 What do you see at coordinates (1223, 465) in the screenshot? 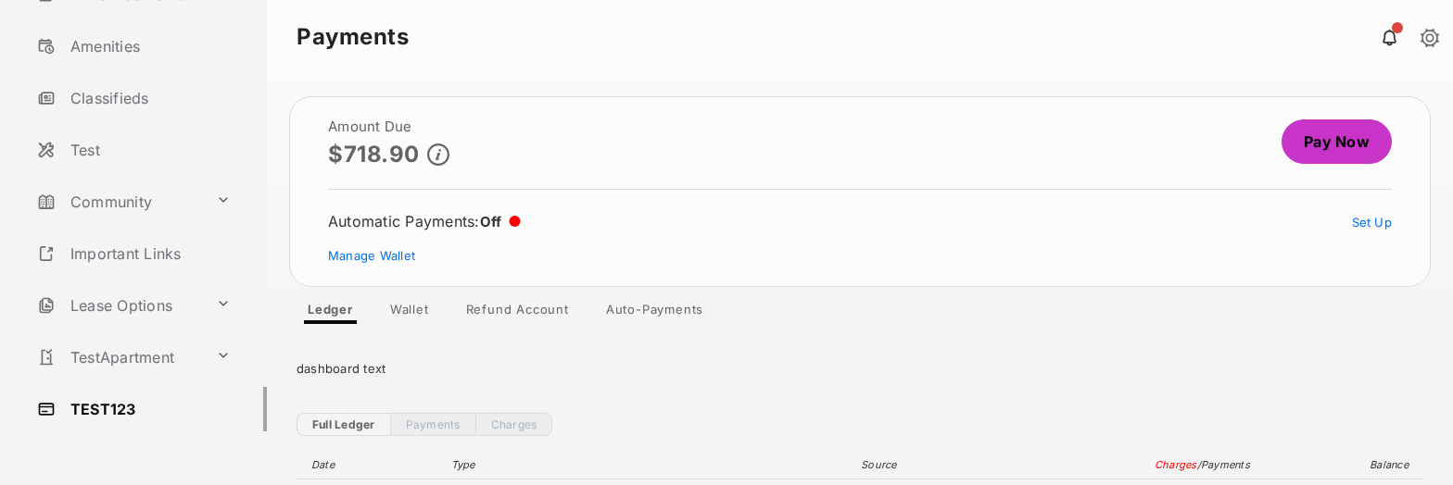
I see `span: / Payments` at bounding box center [1223, 465].